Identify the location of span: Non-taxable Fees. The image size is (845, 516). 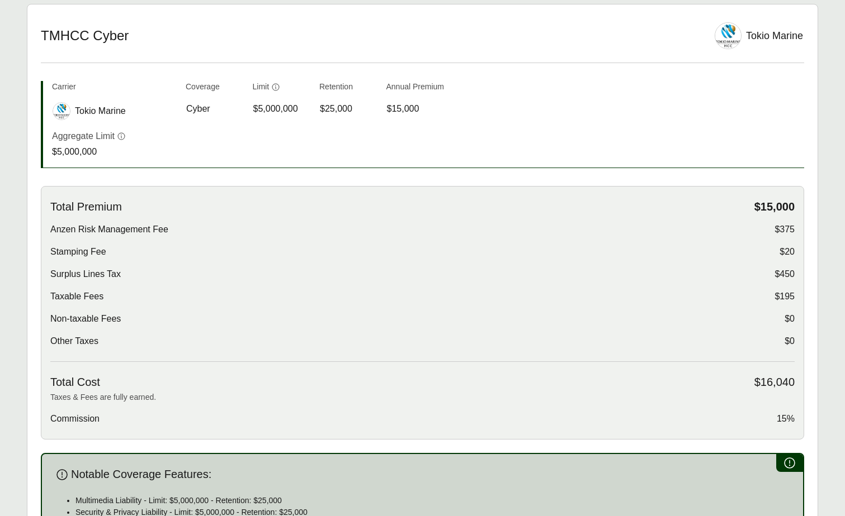
(86, 319).